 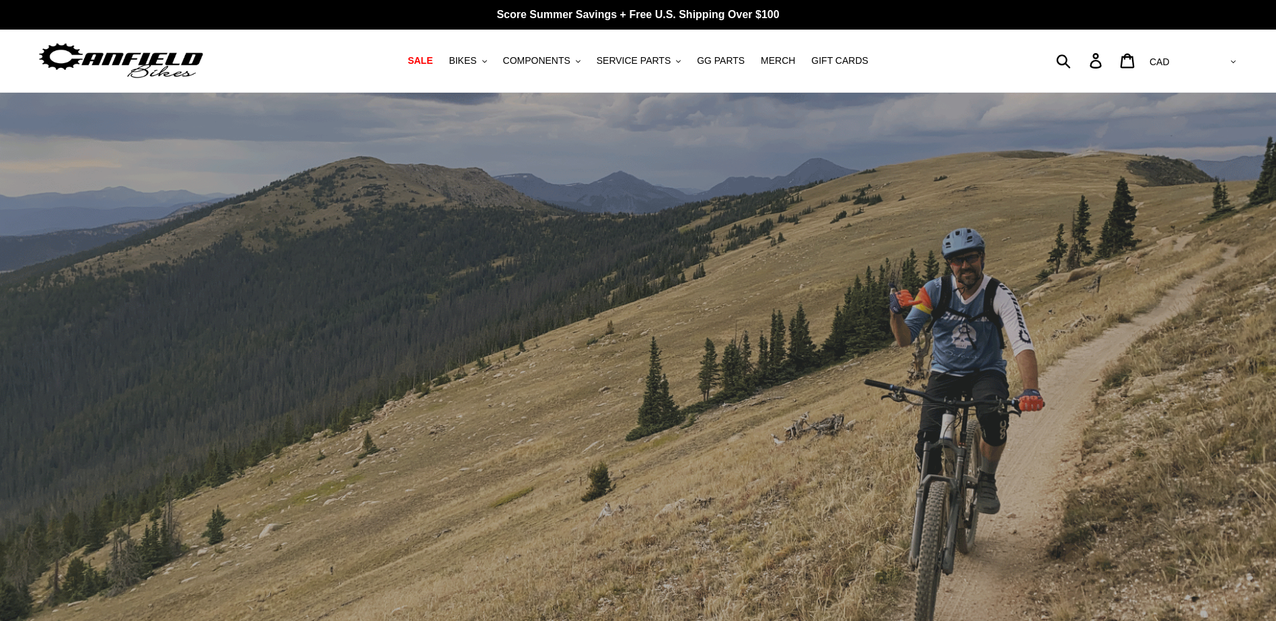 What do you see at coordinates (720, 61) in the screenshot?
I see `a: GG PARTS` at bounding box center [720, 61].